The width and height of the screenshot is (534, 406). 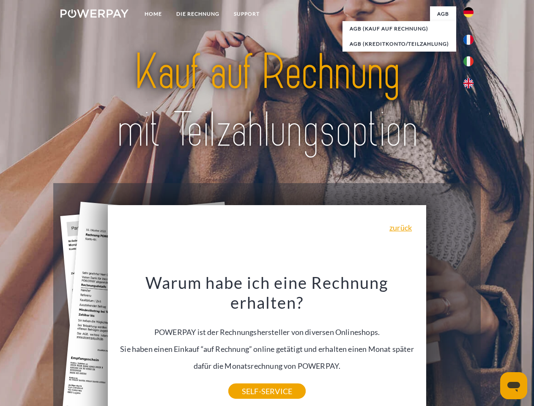 What do you see at coordinates (267, 292) in the screenshot?
I see `h3: Warum habe ich eine Rechnung erhalten?` at bounding box center [267, 292].